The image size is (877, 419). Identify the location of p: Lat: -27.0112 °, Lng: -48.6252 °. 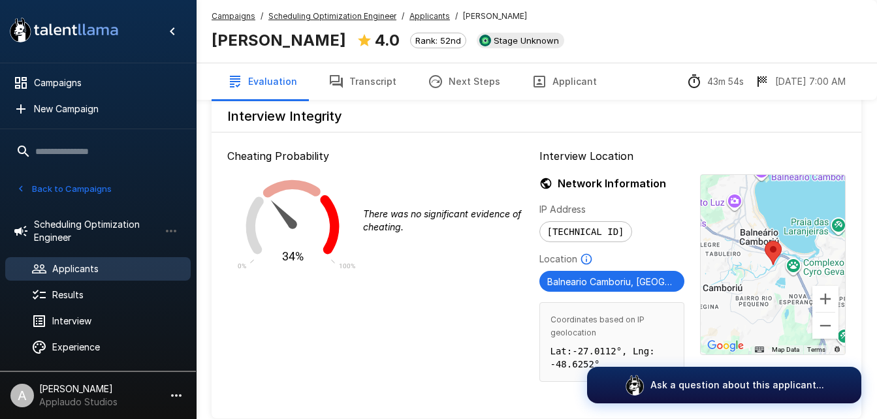
(612, 358).